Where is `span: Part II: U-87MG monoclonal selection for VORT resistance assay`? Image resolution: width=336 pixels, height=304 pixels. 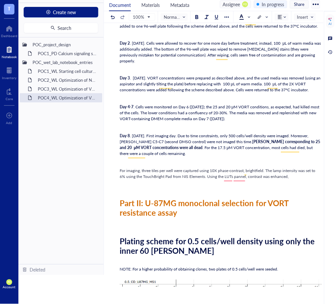
span: Part II: U-87MG monoclonal selection for VORT resistance assay is located at coordinates (205, 208).